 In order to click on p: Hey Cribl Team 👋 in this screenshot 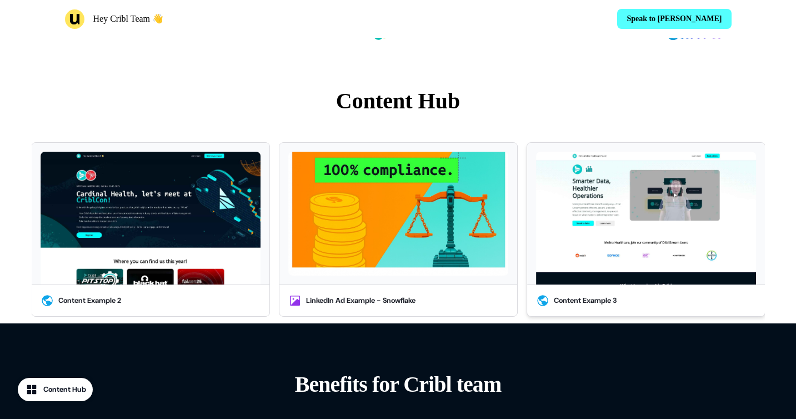, I will do `click(128, 19)`.